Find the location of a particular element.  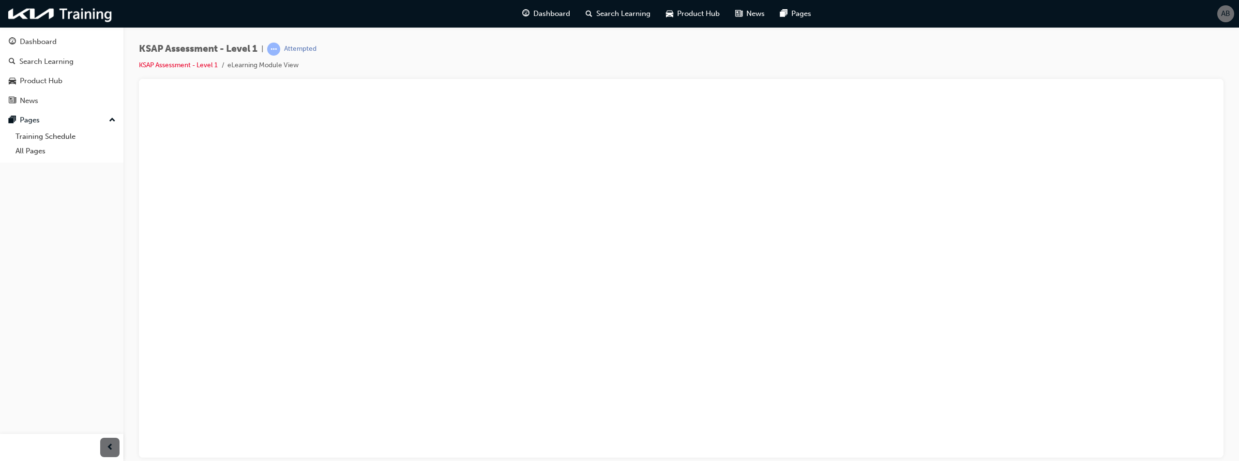

span: learningRecordVerb_ATTEMPT-icon is located at coordinates (273, 49).